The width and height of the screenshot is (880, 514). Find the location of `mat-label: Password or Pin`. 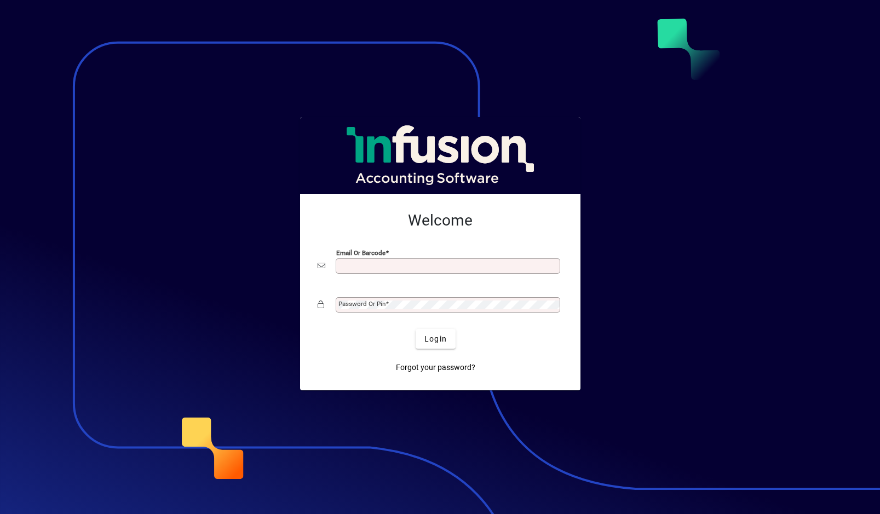

mat-label: Password or Pin is located at coordinates (362, 304).